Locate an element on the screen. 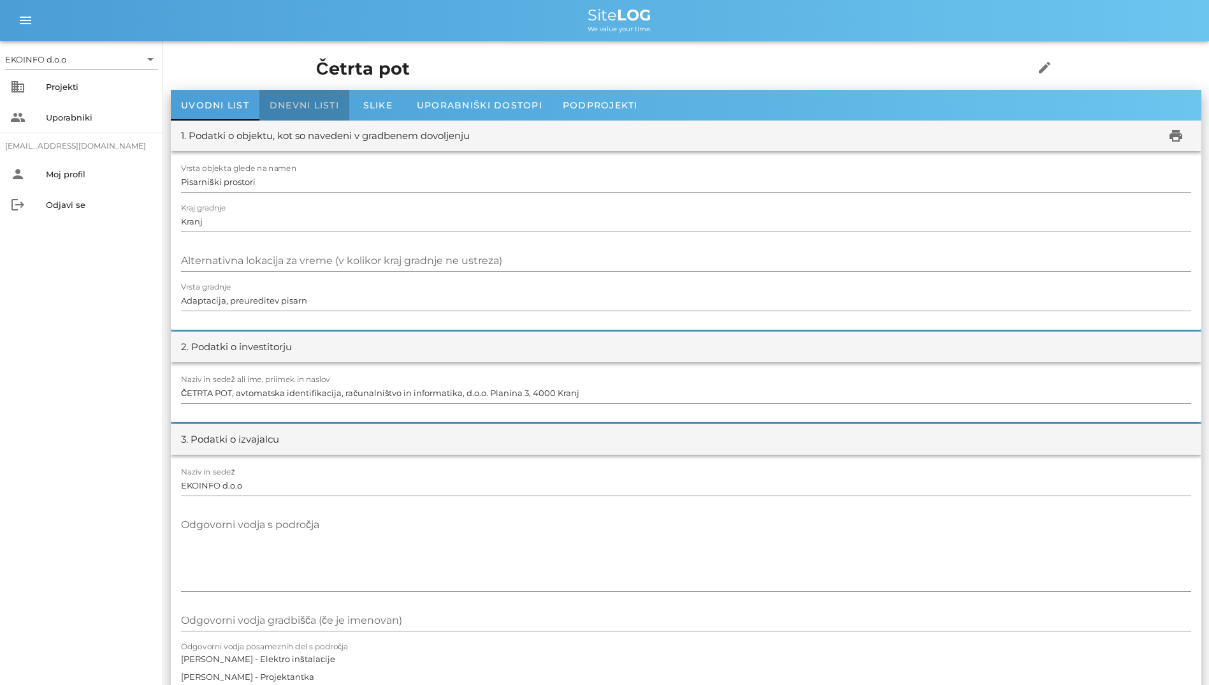  i: menu is located at coordinates (26, 20).